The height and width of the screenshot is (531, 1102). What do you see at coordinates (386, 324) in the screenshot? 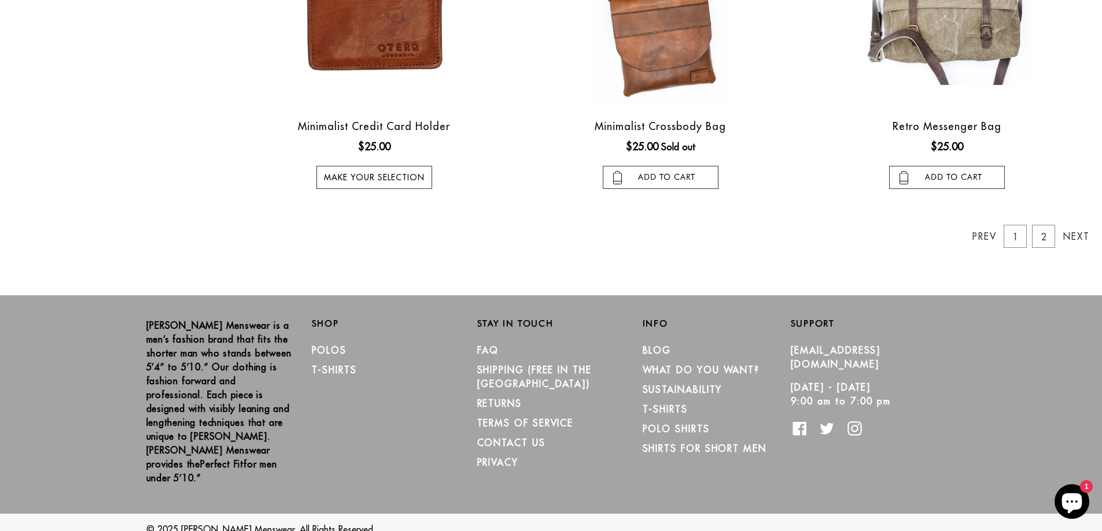
I see `h2: Shop` at bounding box center [386, 324].